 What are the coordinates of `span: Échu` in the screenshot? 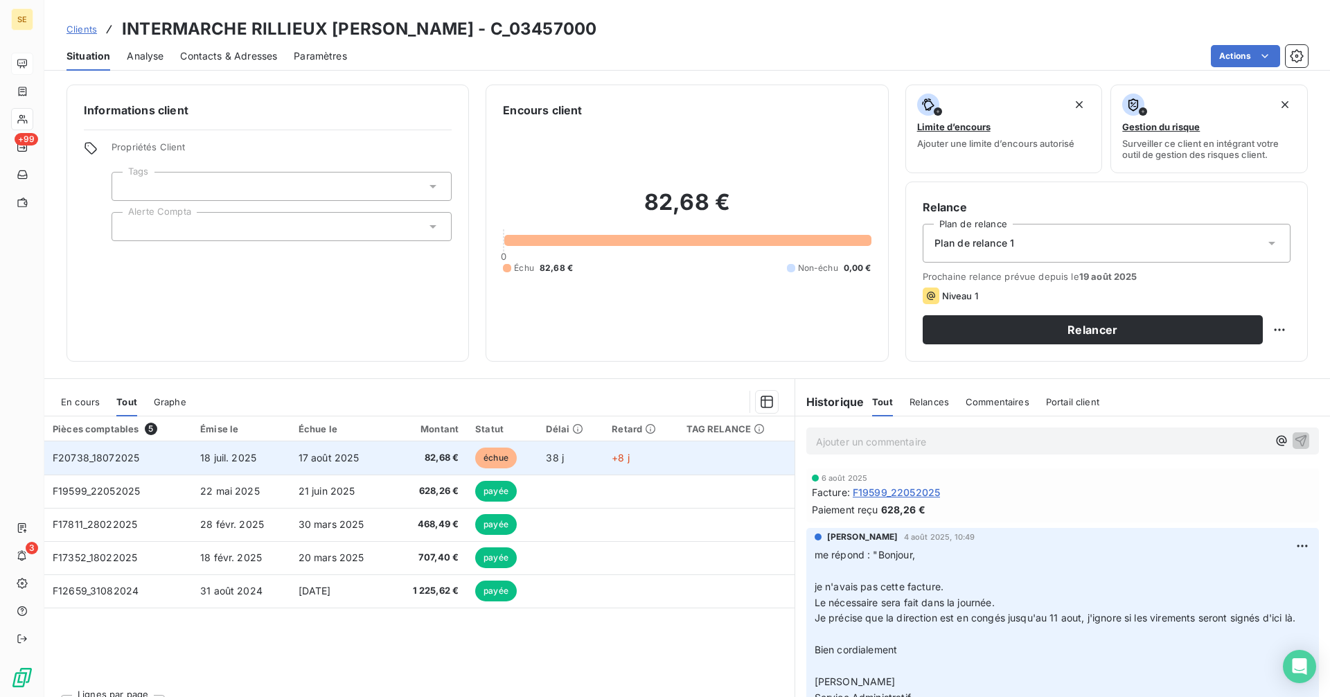 It's located at (524, 268).